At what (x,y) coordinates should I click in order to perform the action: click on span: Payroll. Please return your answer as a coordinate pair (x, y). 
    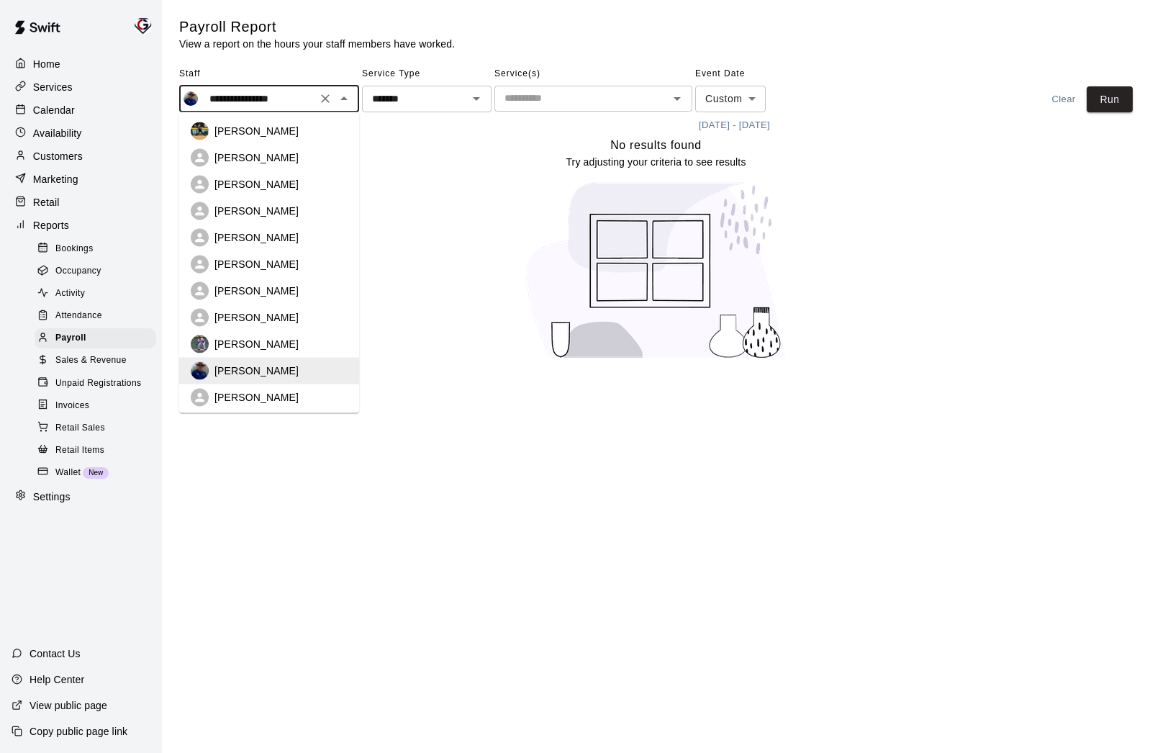
    Looking at the image, I should click on (71, 338).